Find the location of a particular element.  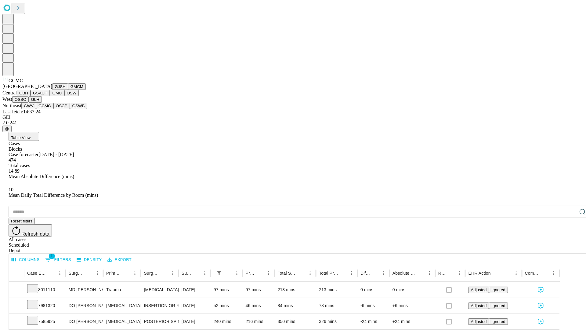

div: GEI is located at coordinates (293, 117).